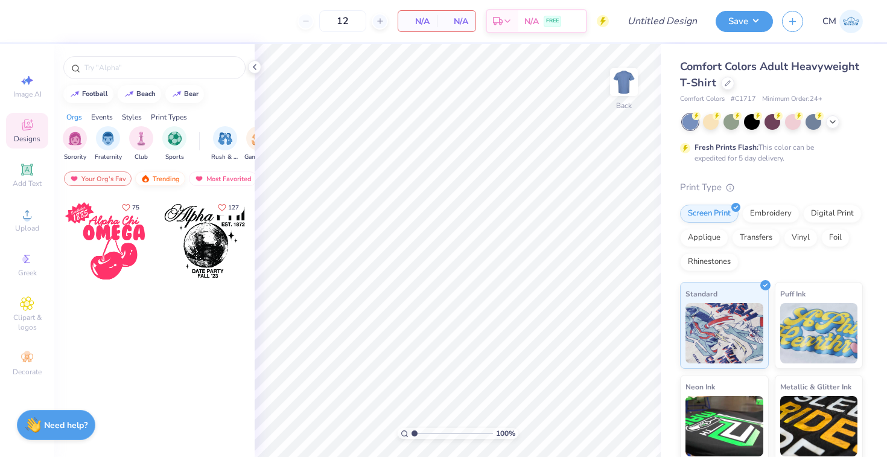 The height and width of the screenshot is (457, 887). I want to click on div: Foil, so click(835, 238).